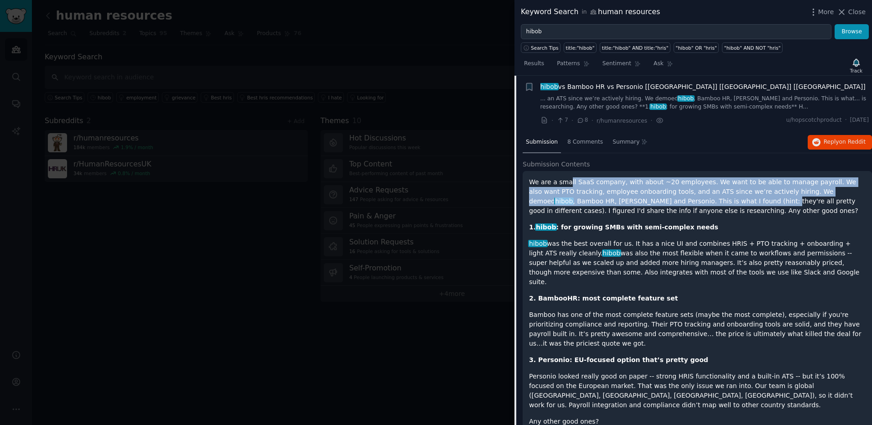  What do you see at coordinates (697, 48) in the screenshot?
I see `div: "hibob" OR "hris"` at bounding box center [697, 48].